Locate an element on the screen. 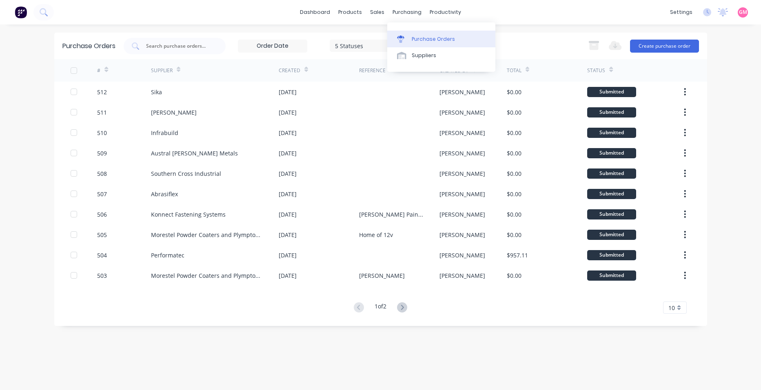  a: Purchase Orders is located at coordinates (441, 39).